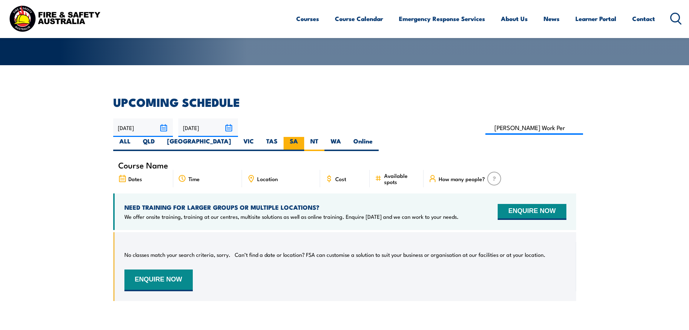  What do you see at coordinates (314, 144) in the screenshot?
I see `label: NT` at bounding box center [314, 144].